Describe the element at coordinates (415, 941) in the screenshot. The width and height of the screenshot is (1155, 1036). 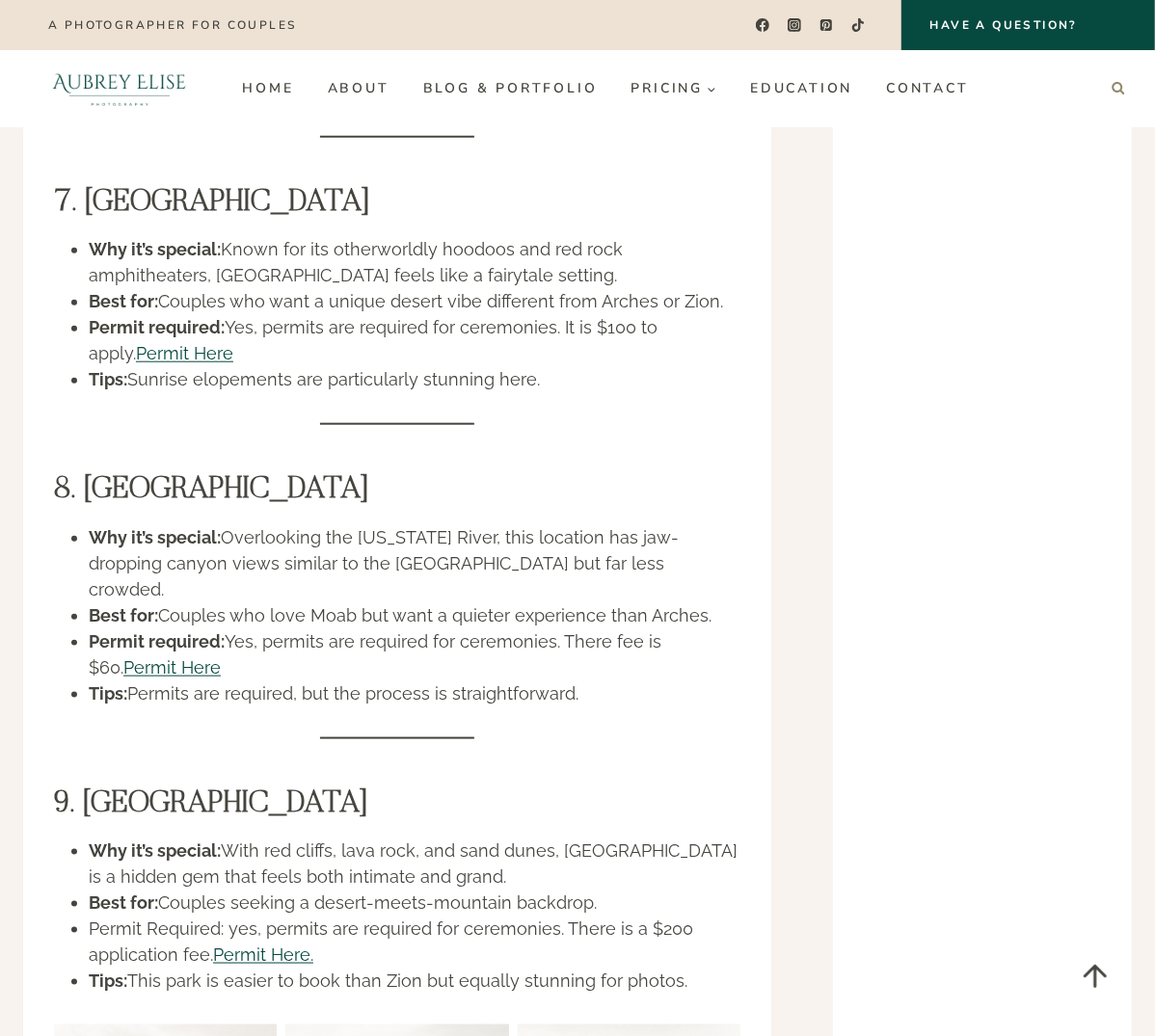
I see `li: Permit Required: yes, permits are required for ceremonies. There is a $200 application fee.` at that location.